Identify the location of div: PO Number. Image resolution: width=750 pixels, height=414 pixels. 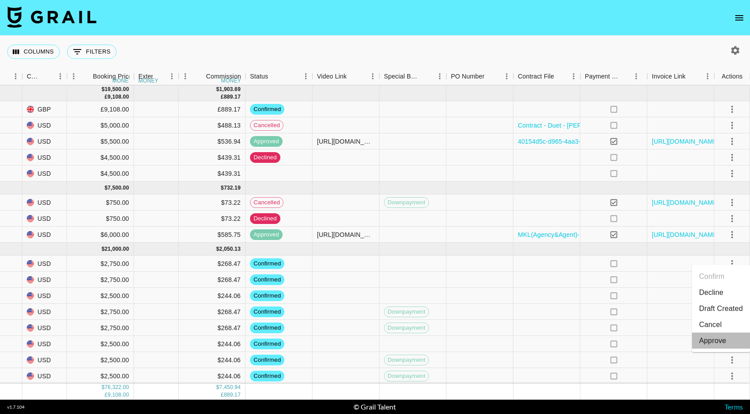
(480, 76).